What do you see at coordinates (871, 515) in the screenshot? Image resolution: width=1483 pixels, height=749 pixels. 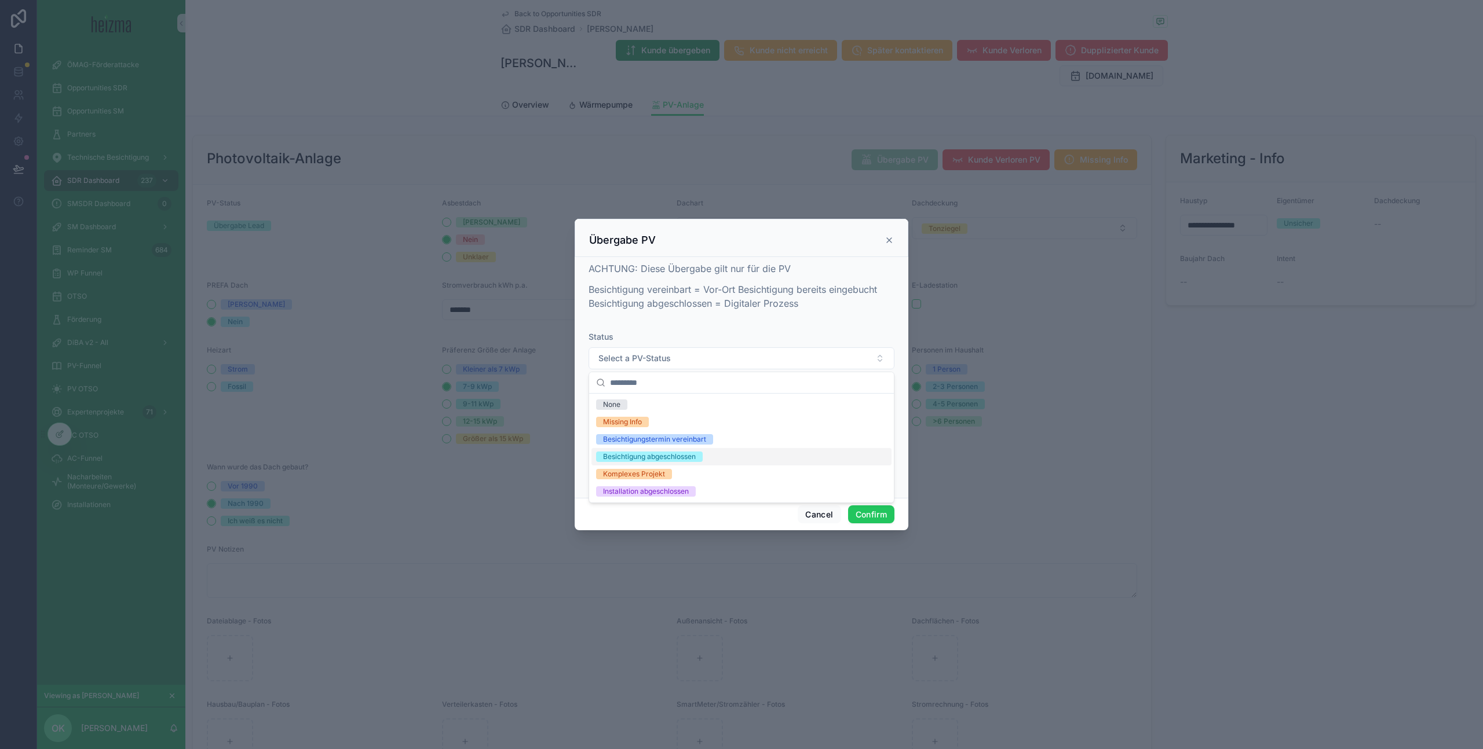 I see `button: Confirm` at bounding box center [871, 515].